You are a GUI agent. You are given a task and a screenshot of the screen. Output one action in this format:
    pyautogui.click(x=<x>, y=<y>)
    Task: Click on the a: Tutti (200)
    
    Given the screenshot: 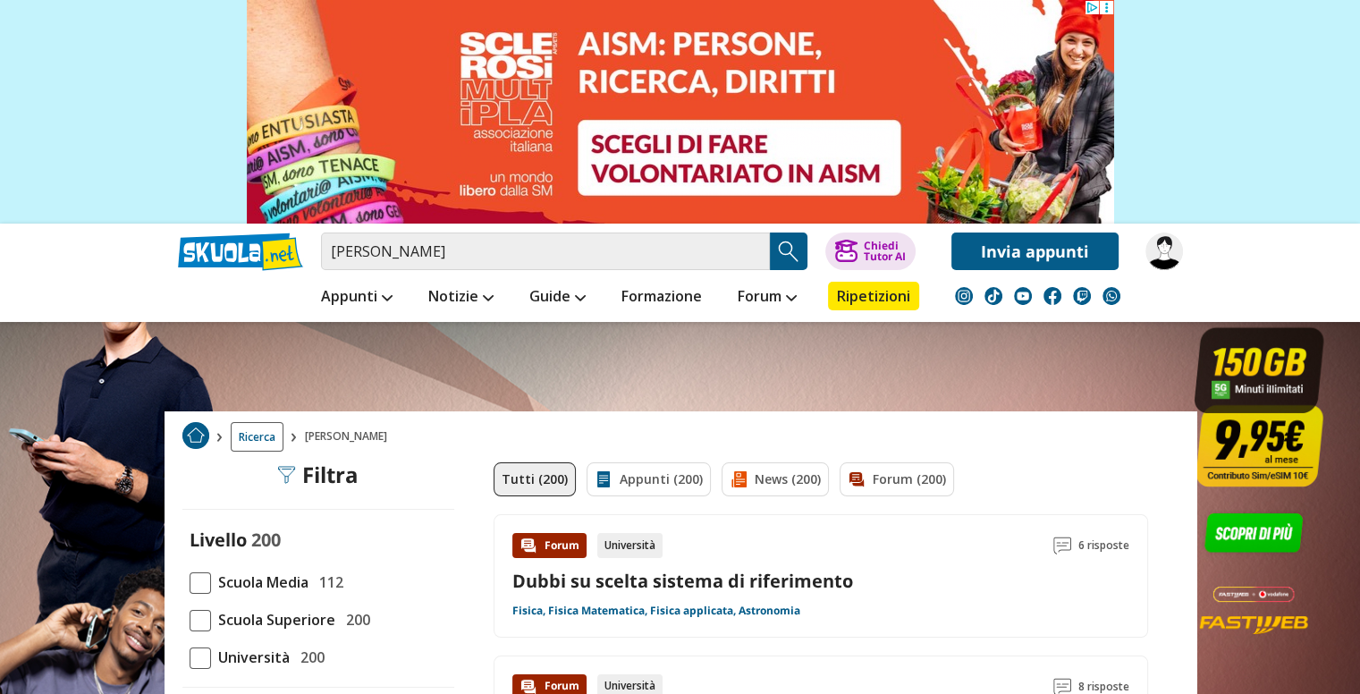 What is the action you would take?
    pyautogui.click(x=535, y=479)
    